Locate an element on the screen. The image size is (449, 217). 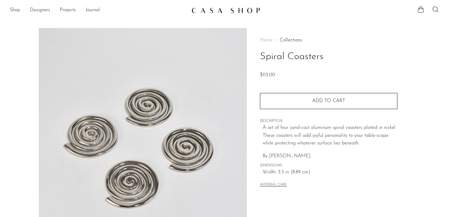
nav: Desktop navigation is located at coordinates (98, 10).